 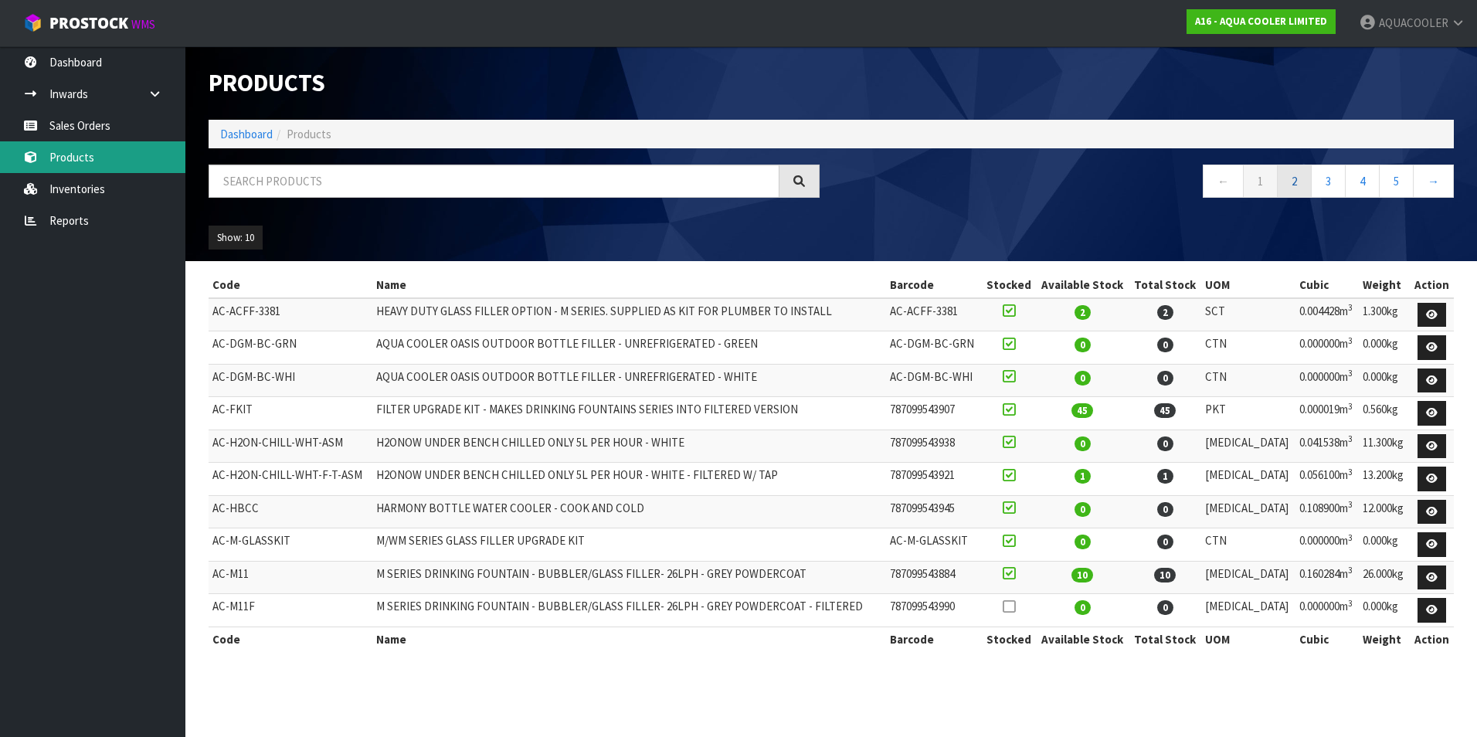 I want to click on td: 11.300kg, so click(x=1383, y=446).